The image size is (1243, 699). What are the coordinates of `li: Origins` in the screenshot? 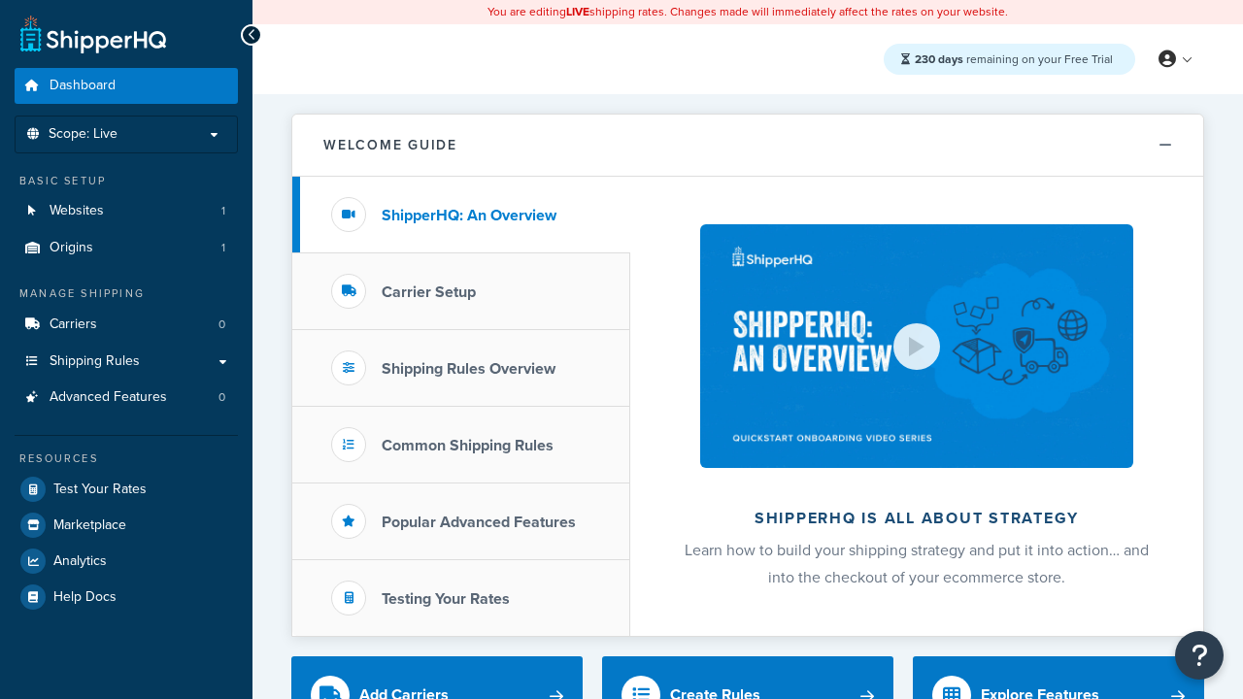 It's located at (126, 248).